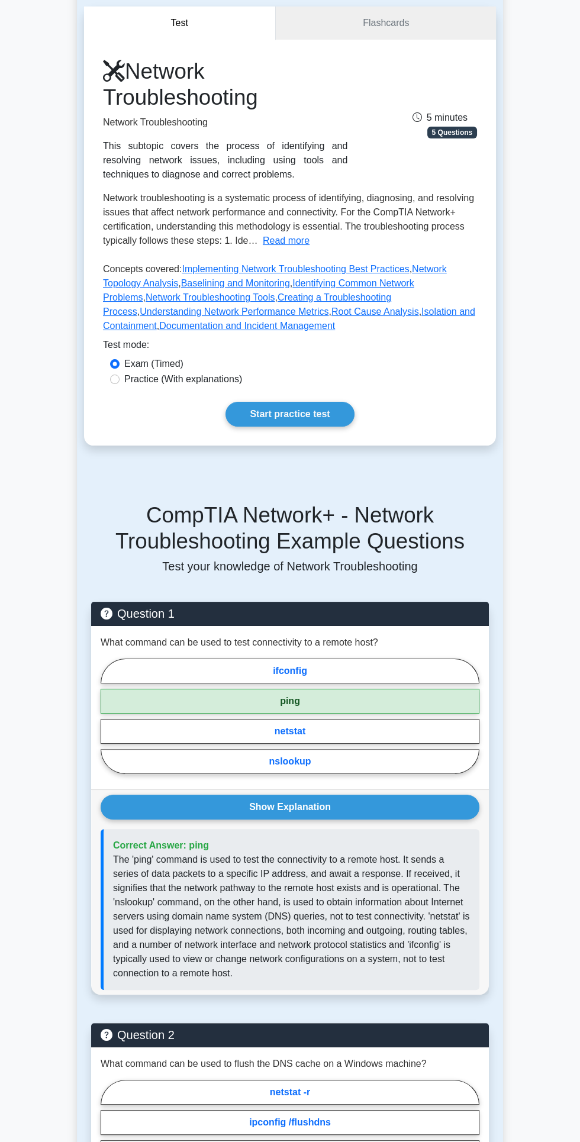 Image resolution: width=580 pixels, height=1142 pixels. Describe the element at coordinates (290, 566) in the screenshot. I see `p: Test your knowledge of Network Troubleshooting` at that location.